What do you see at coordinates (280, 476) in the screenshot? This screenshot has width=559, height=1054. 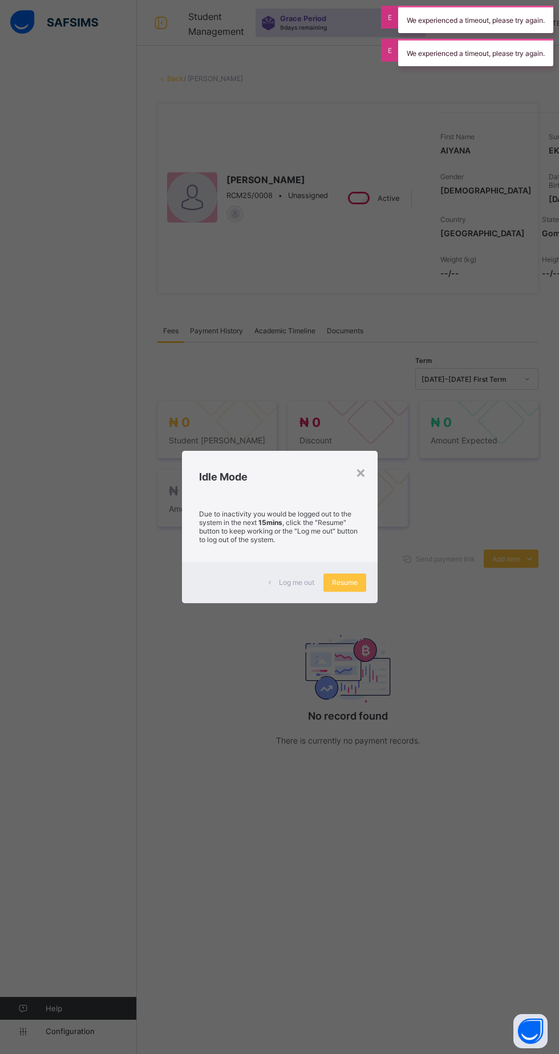 I see `h2: Idle Mode` at bounding box center [280, 476].